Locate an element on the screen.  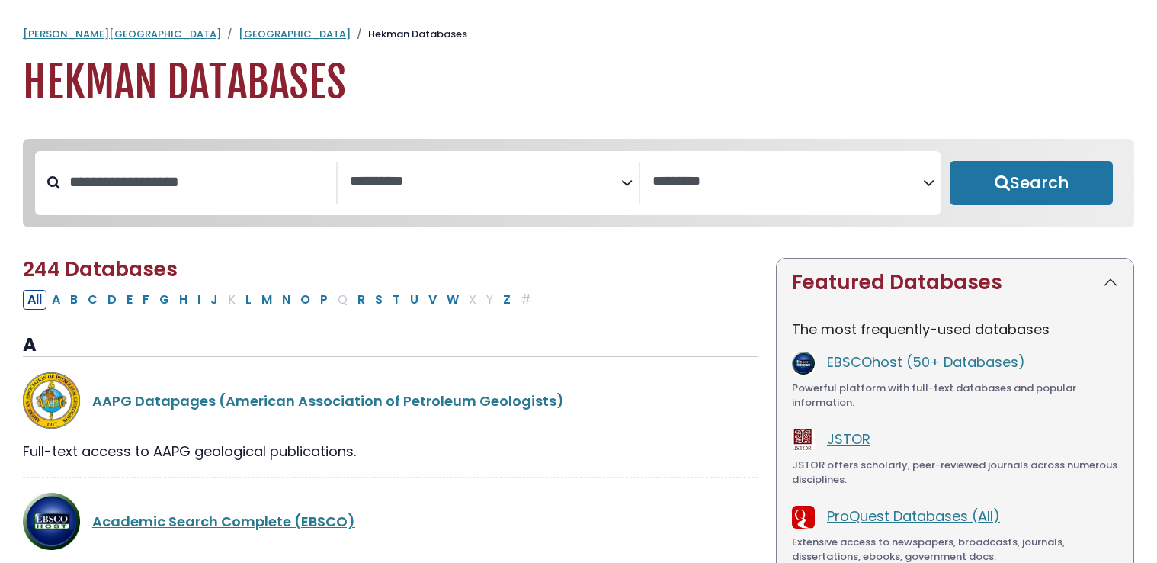
button: Filter Results M is located at coordinates (267, 300).